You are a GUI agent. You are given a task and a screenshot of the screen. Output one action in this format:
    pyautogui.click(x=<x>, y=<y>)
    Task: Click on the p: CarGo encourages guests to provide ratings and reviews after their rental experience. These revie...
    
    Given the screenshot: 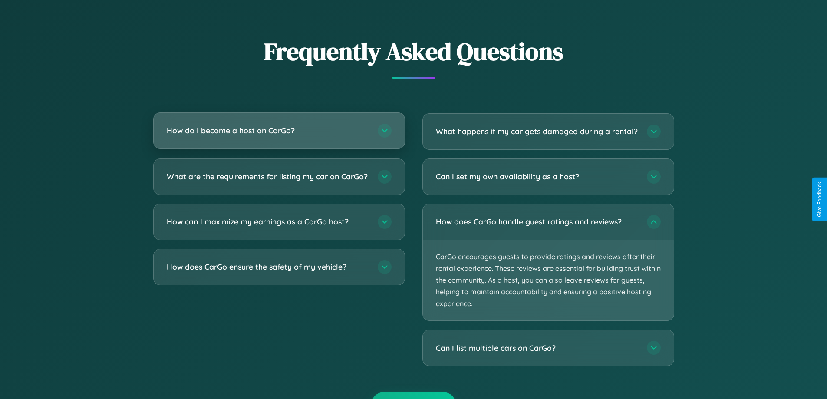 What is the action you would take?
    pyautogui.click(x=548, y=280)
    